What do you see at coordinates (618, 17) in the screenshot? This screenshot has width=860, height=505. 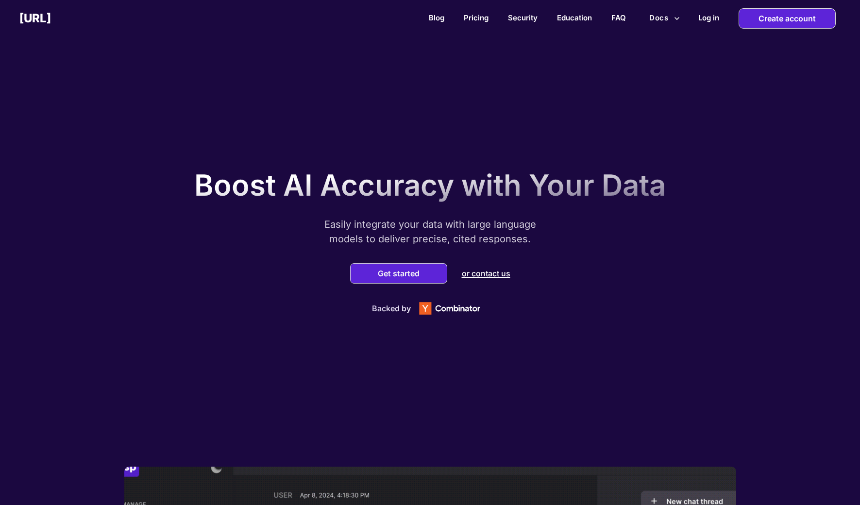 I see `a: FAQ` at bounding box center [618, 17].